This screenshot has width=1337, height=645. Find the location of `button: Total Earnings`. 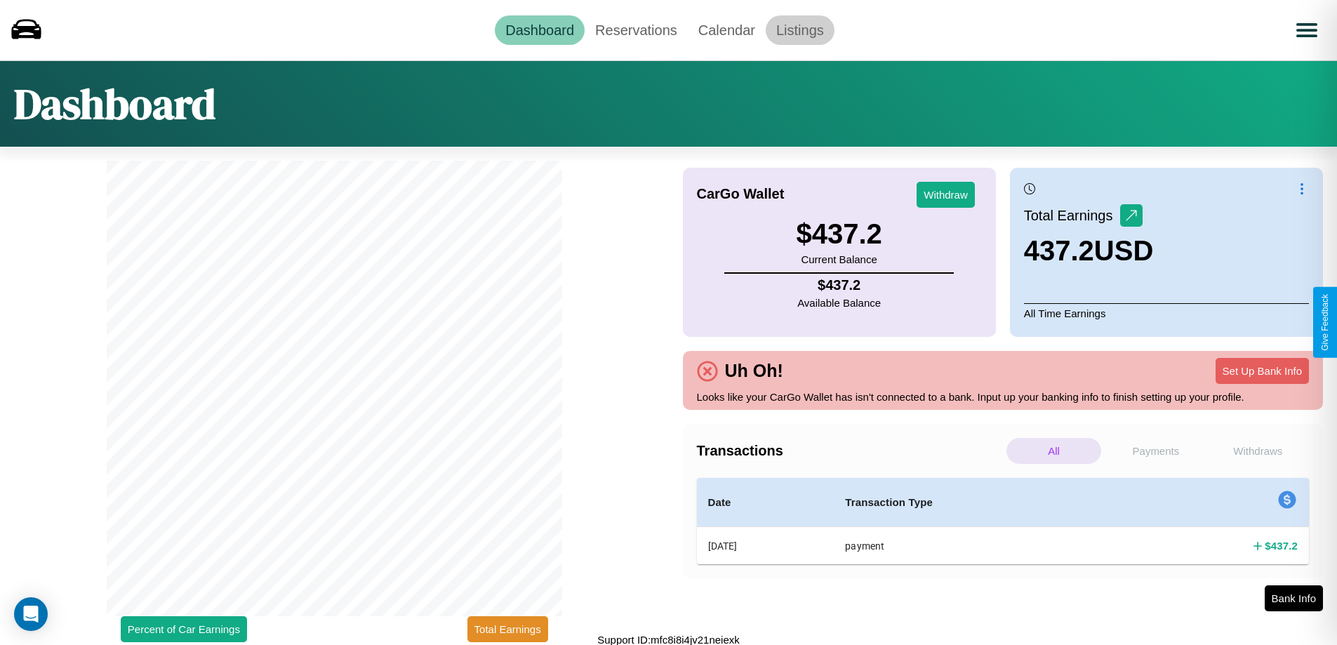

button: Total Earnings is located at coordinates (508, 629).